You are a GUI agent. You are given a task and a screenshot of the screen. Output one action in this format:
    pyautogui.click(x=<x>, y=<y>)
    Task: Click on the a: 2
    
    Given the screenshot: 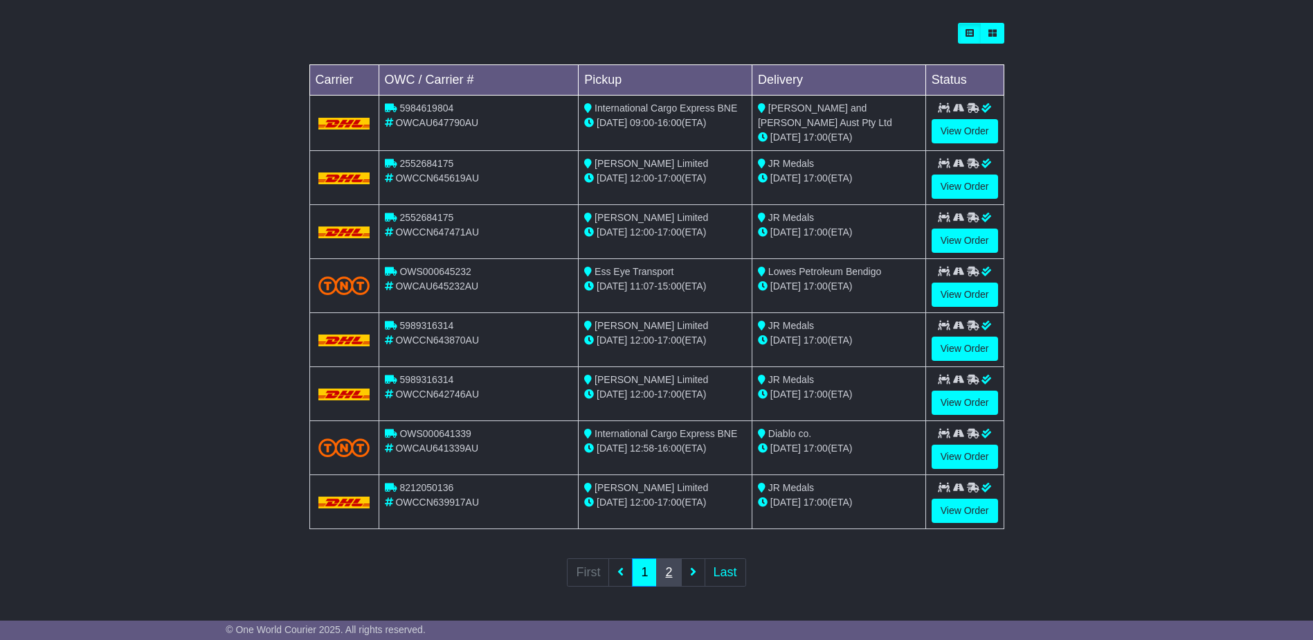 What is the action you would take?
    pyautogui.click(x=669, y=572)
    